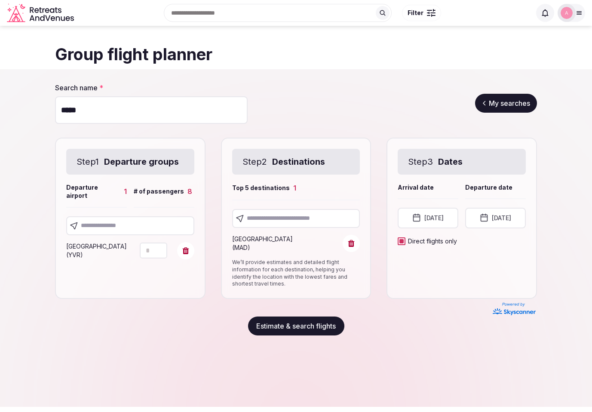  Describe the element at coordinates (432, 241) in the screenshot. I see `label: Direct flights only` at that location.